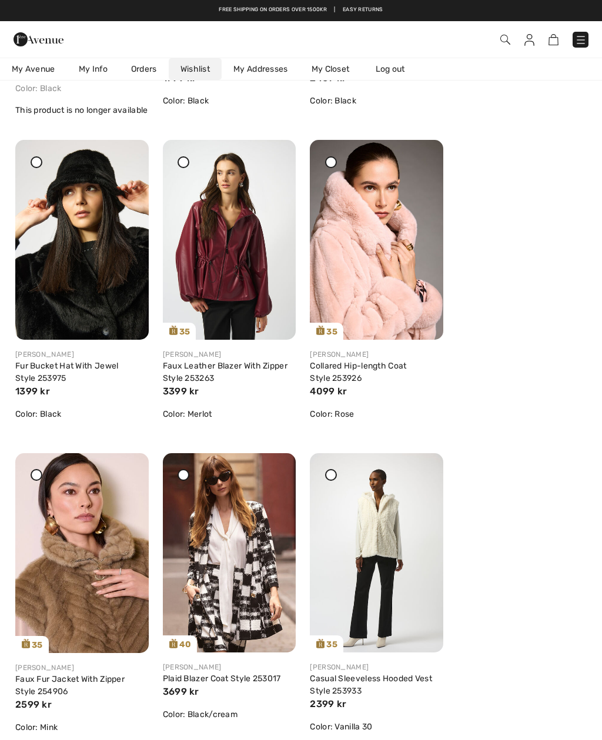 The width and height of the screenshot is (602, 740). Describe the element at coordinates (328, 391) in the screenshot. I see `span: 4099 kr` at that location.